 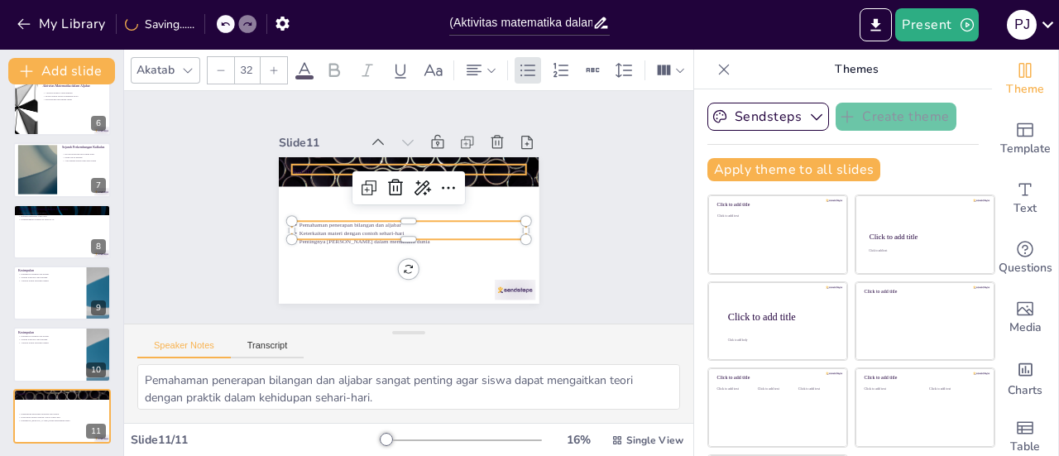 What do you see at coordinates (780, 339) in the screenshot?
I see `div: Click to add body` at bounding box center [780, 339].